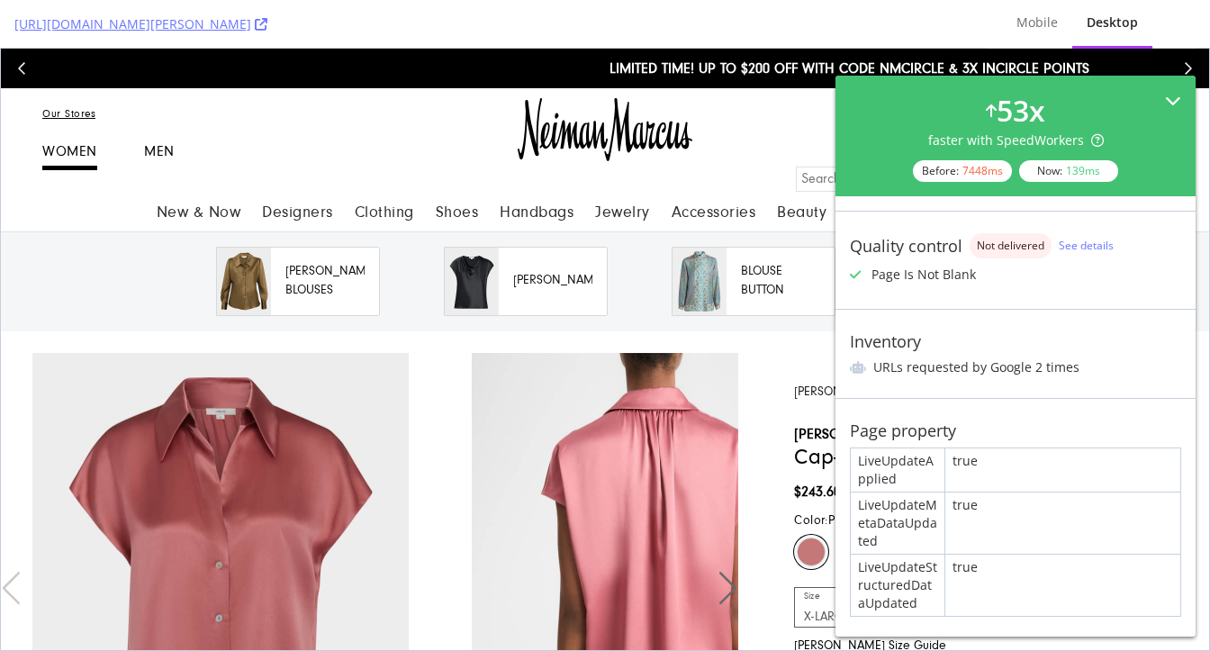  Describe the element at coordinates (1015, 367) in the screenshot. I see `li: URLs requested by Google 2 times` at that location.